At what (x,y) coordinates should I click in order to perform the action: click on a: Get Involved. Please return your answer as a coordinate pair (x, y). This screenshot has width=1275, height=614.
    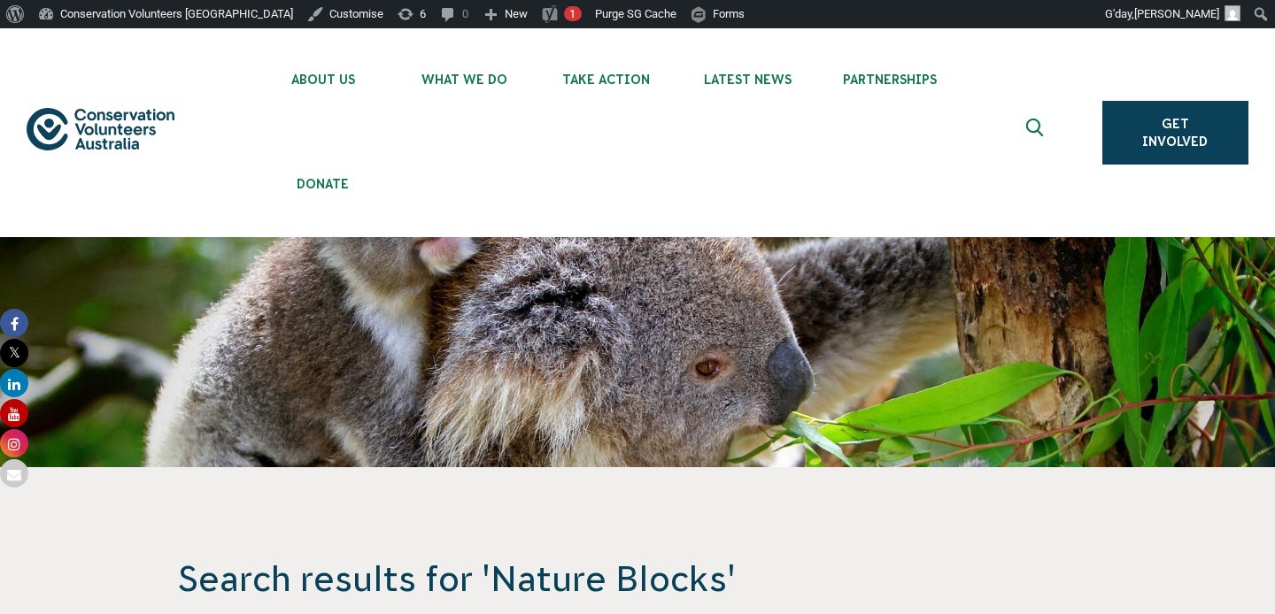
    Looking at the image, I should click on (1175, 133).